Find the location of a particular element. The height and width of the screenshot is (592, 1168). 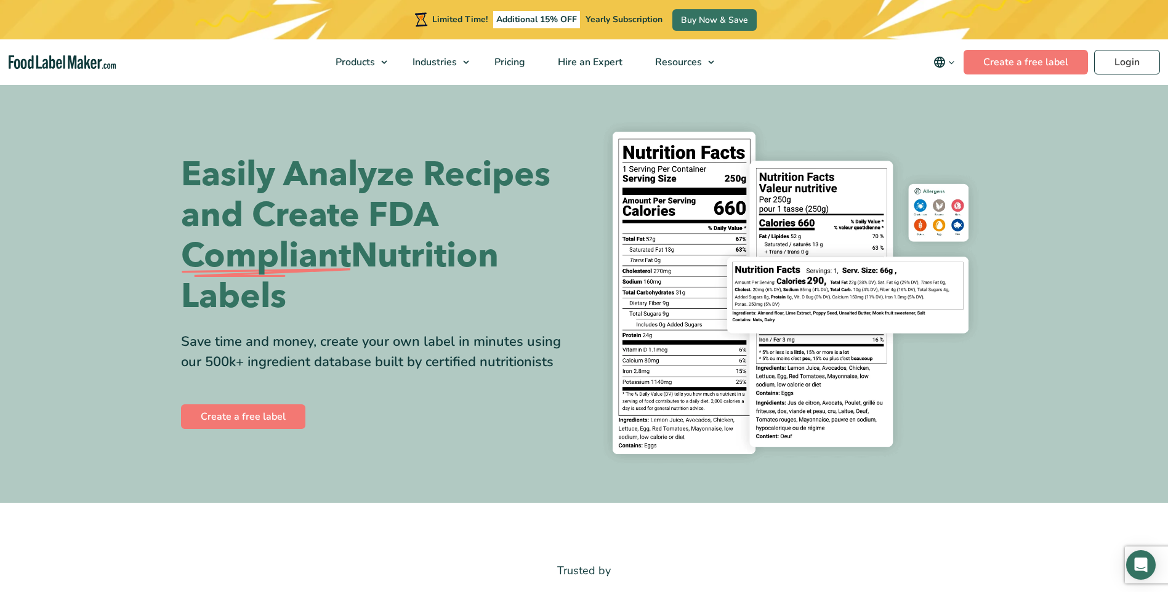

a: Resources is located at coordinates (679, 62).